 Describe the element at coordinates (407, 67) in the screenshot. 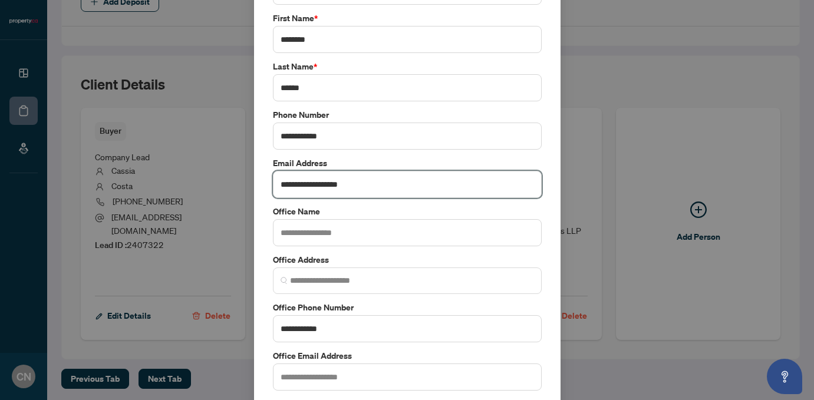

I see `label: Last Name` at that location.